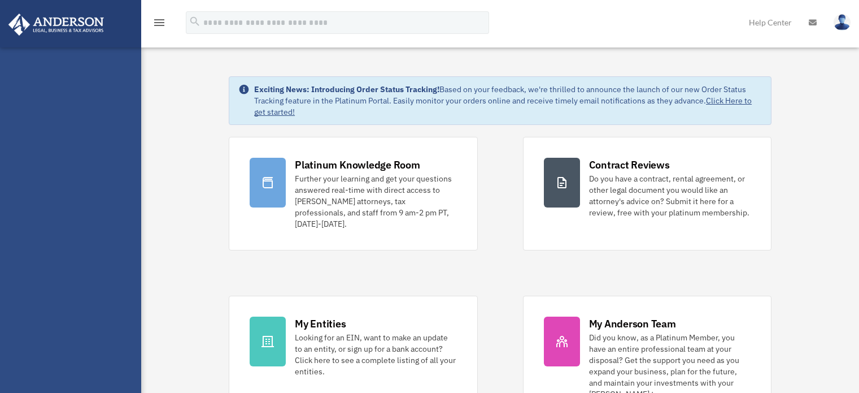 The width and height of the screenshot is (859, 393). What do you see at coordinates (842, 22) in the screenshot?
I see `img: User Pic` at bounding box center [842, 22].